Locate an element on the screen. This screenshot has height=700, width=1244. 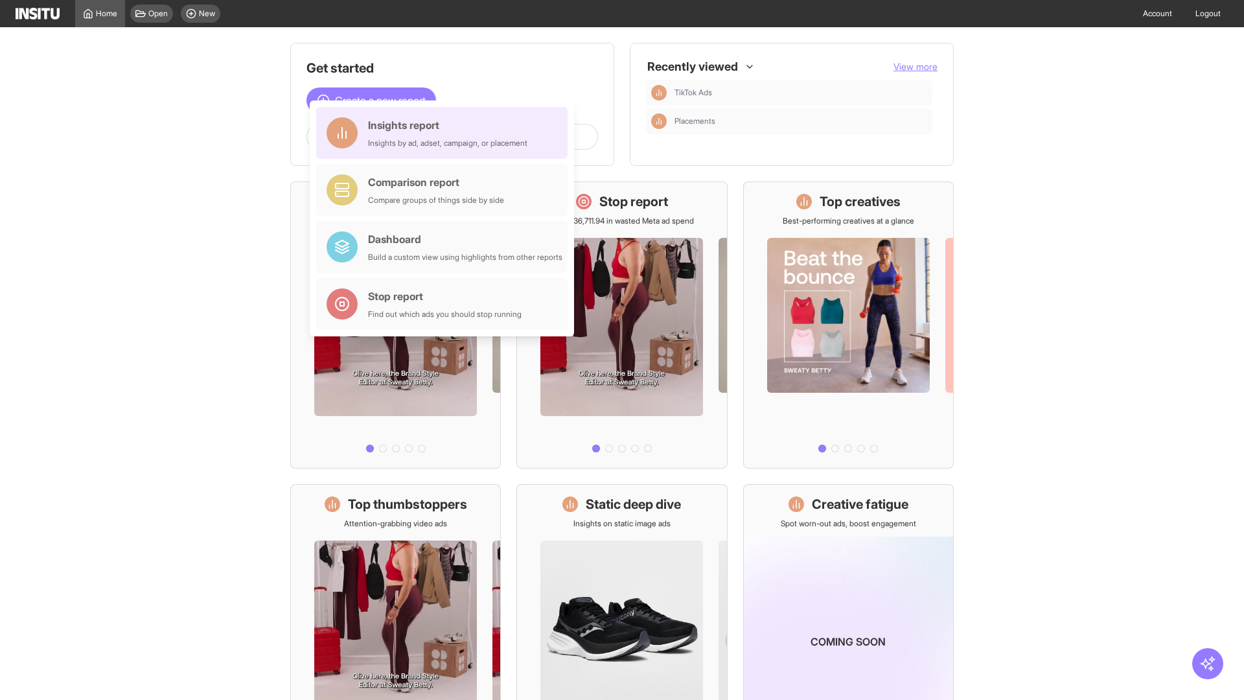
a: Top creativesBest-performing creatives at a glance is located at coordinates (848, 325).